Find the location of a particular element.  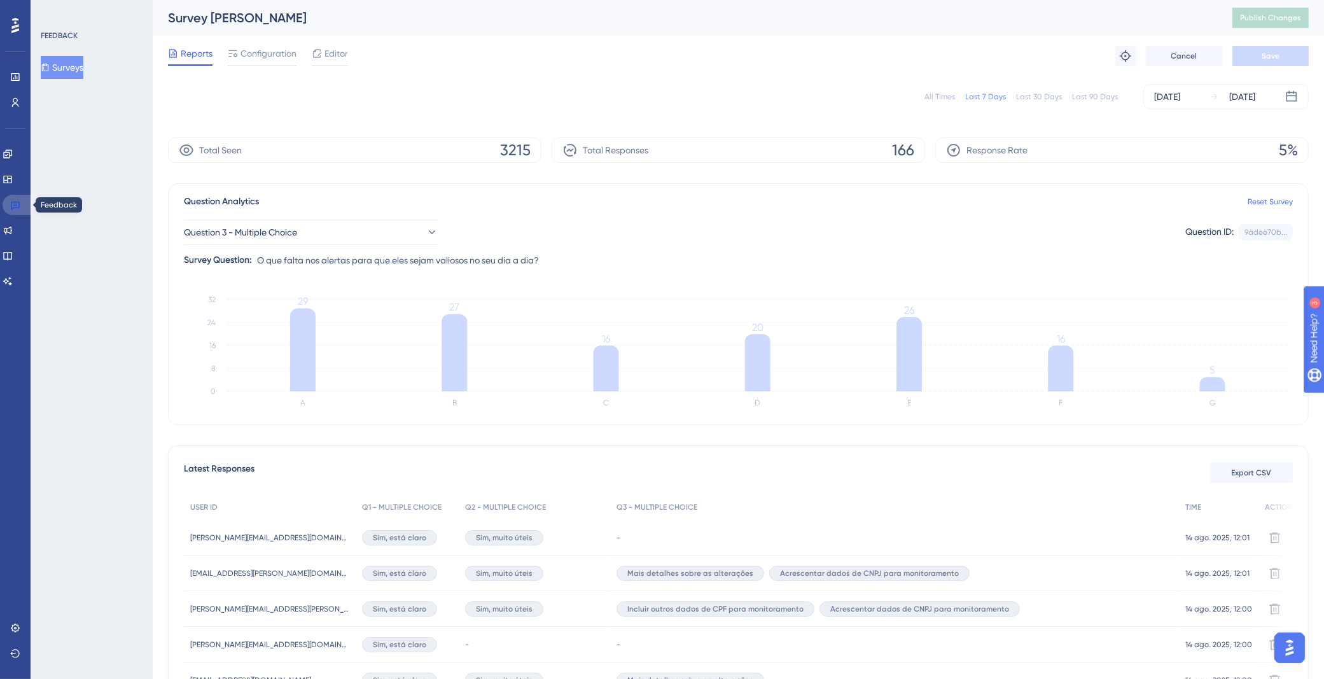

tspan: 20 is located at coordinates (758, 327).